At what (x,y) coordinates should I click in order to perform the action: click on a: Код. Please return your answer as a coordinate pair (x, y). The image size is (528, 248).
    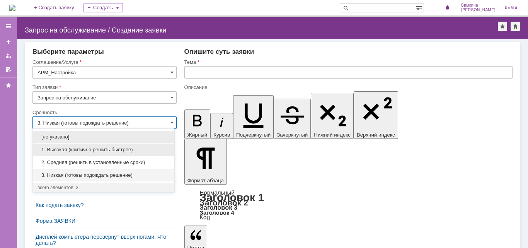
    Looking at the image, I should click on (205, 217).